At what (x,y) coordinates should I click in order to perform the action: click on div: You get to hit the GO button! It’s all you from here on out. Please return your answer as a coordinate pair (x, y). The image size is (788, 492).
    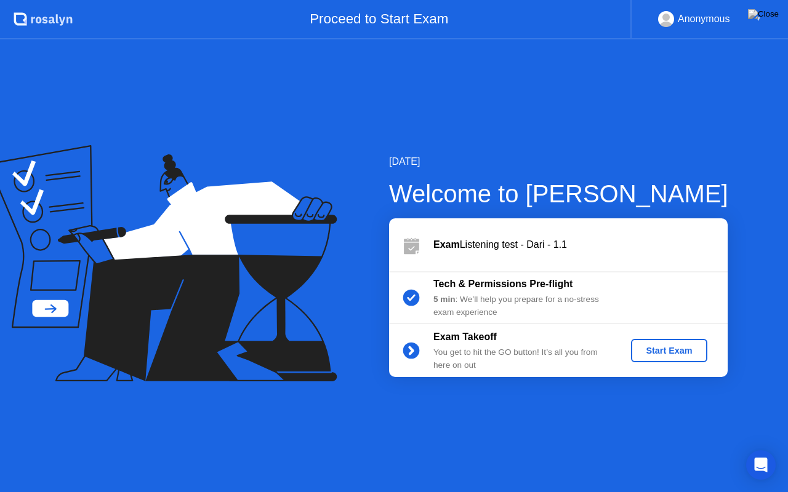
    Looking at the image, I should click on (522, 359).